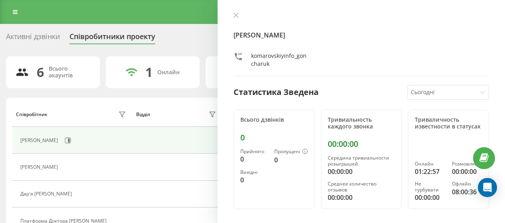  Describe the element at coordinates (32, 114) in the screenshot. I see `font: Співробітник` at that location.